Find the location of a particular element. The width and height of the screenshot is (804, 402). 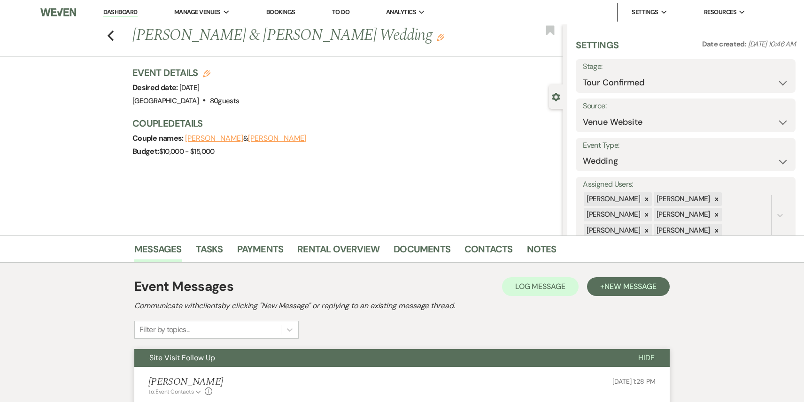

a: To Do is located at coordinates (340, 12).